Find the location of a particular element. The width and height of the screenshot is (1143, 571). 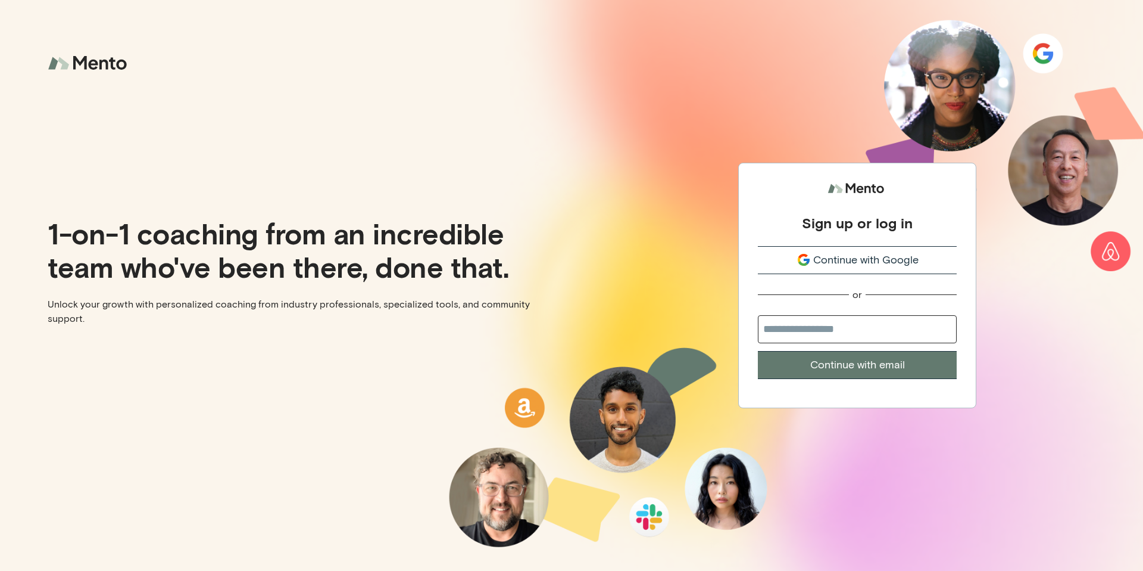

p: 1-on-1 coaching from an incredible team who've been there, done that. is located at coordinates (305, 250).